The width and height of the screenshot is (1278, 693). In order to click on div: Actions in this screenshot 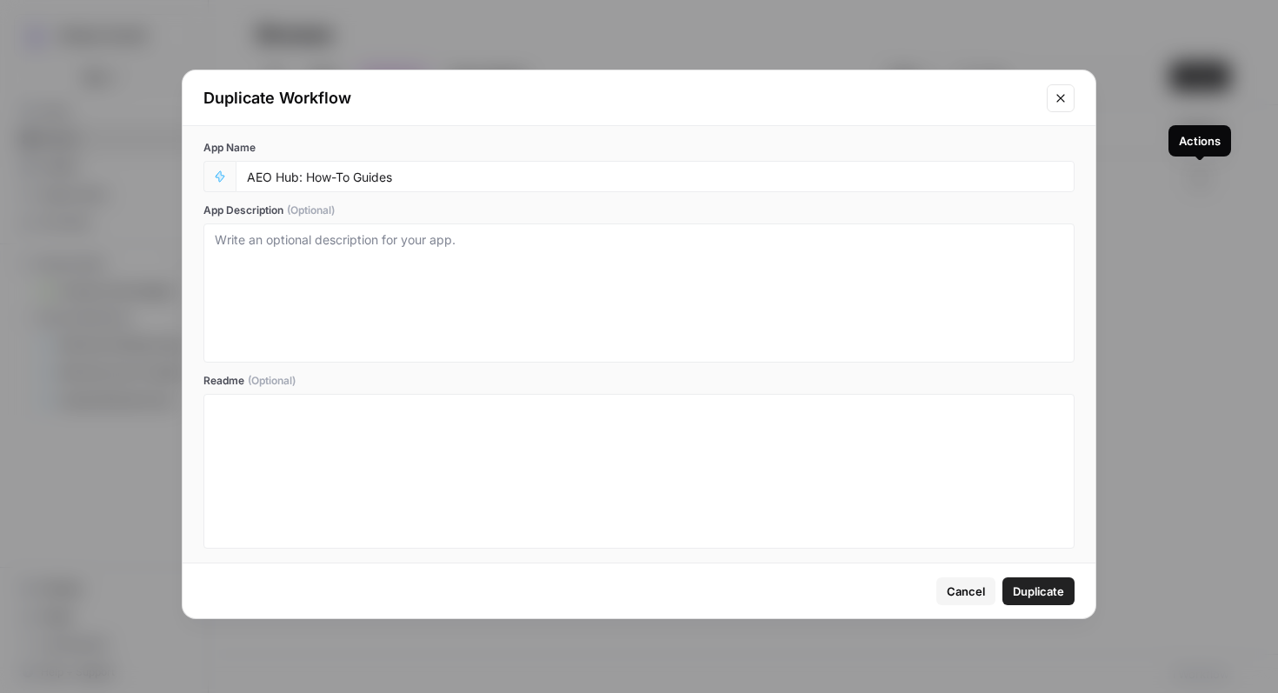, I will do `click(1200, 141)`.